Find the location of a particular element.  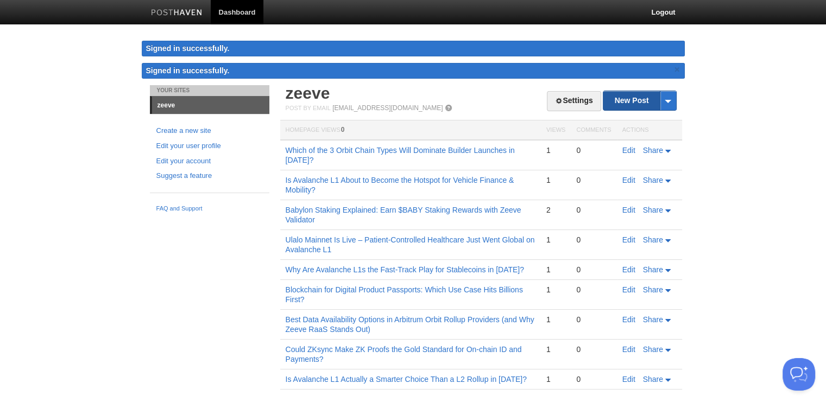

a: Settings is located at coordinates (574, 101).